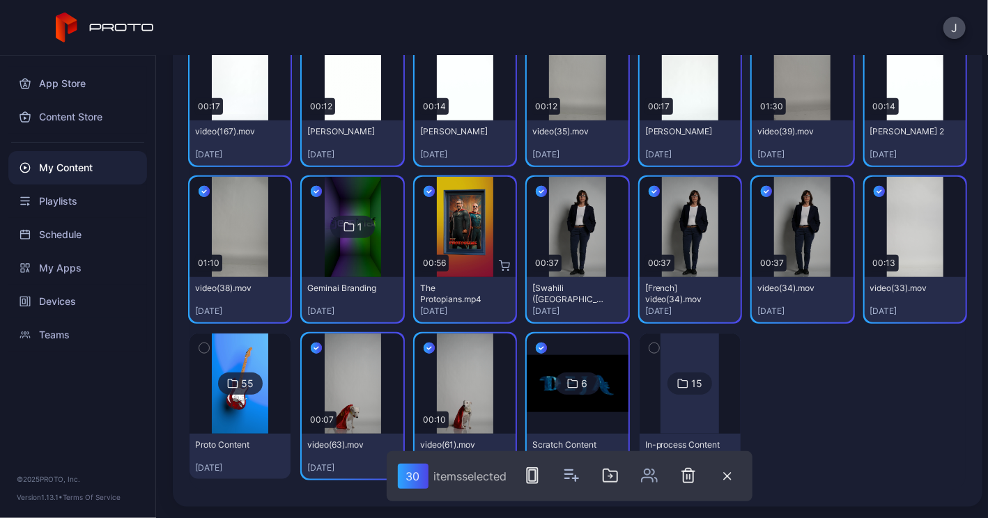 The image size is (988, 518). Describe the element at coordinates (470, 476) in the screenshot. I see `div: item s selected` at that location.